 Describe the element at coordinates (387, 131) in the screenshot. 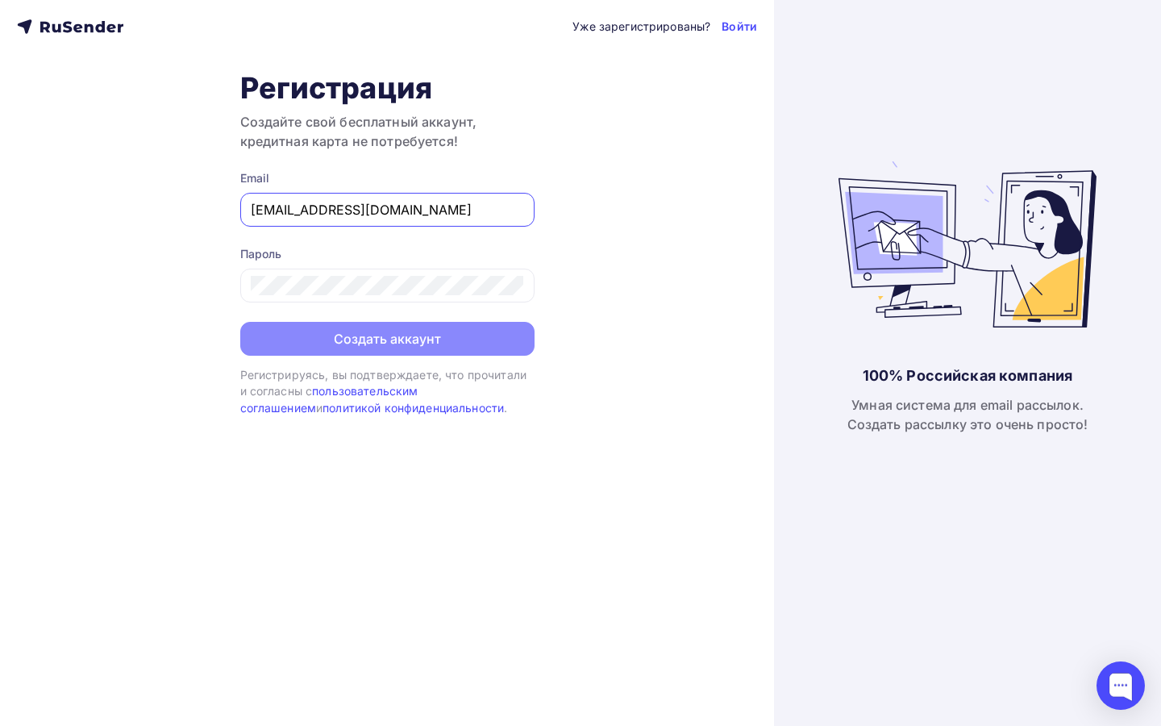

I see `h3: Создайте свой бесплатный аккаунт, кредитная карта не потребуется!` at that location.